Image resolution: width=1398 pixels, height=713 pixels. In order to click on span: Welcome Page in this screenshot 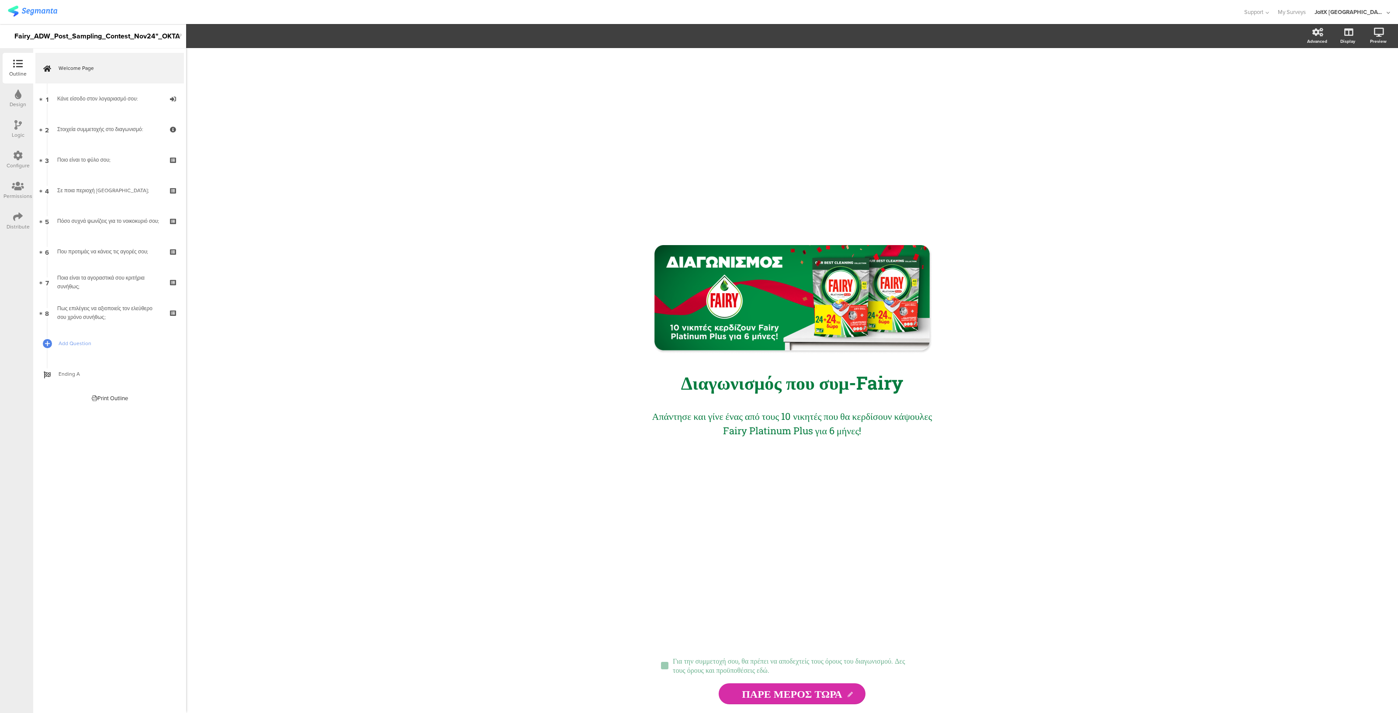, I will do `click(114, 68)`.